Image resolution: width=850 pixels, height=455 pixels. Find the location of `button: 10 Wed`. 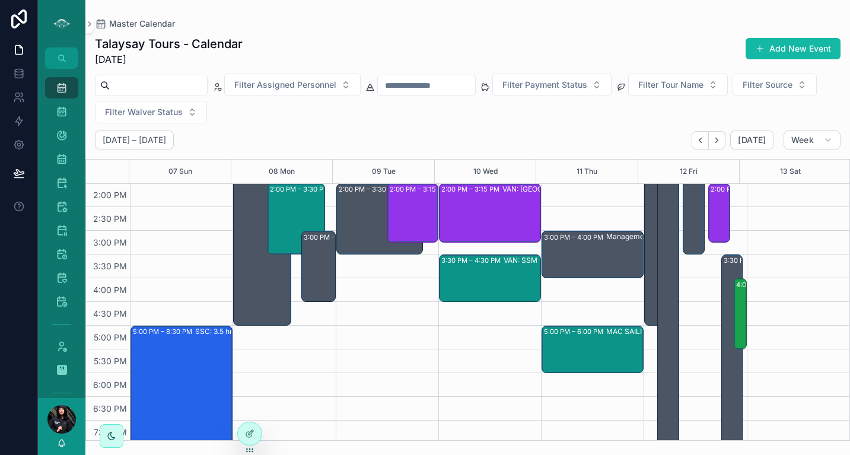

button: 10 Wed is located at coordinates (485, 171).